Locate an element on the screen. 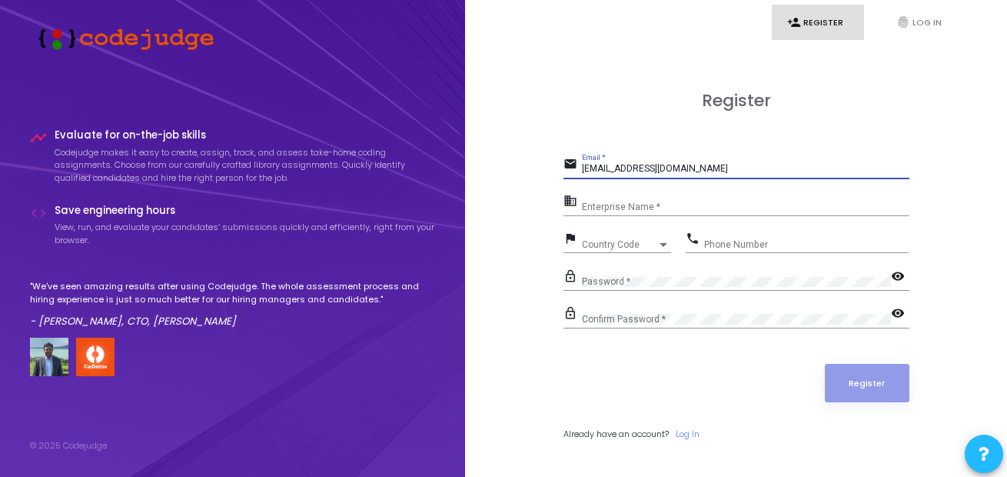  p: Codejudge makes it easy to create, assign, track, and assess take-home coding assignments. Choose... is located at coordinates (245, 165).